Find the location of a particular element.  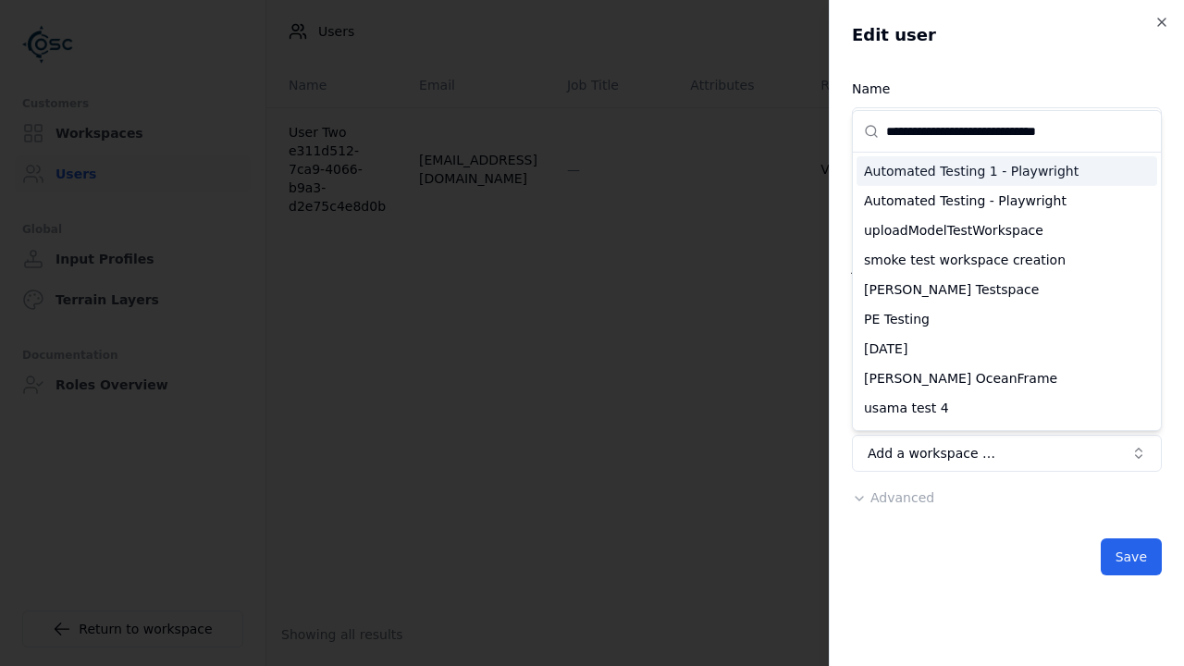

div: uploadModelTestWorkspace is located at coordinates (1006, 230).